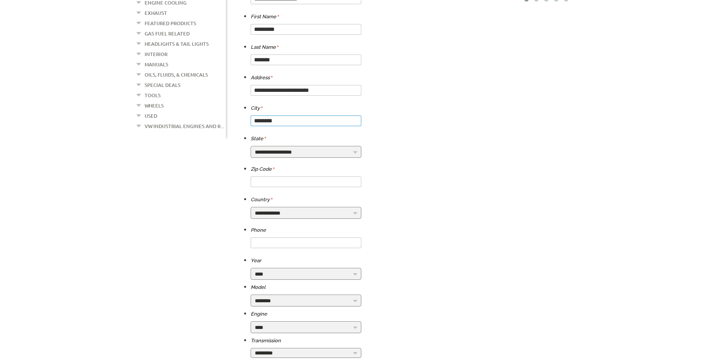 Image resolution: width=726 pixels, height=364 pixels. I want to click on a: Featured Products, so click(170, 23).